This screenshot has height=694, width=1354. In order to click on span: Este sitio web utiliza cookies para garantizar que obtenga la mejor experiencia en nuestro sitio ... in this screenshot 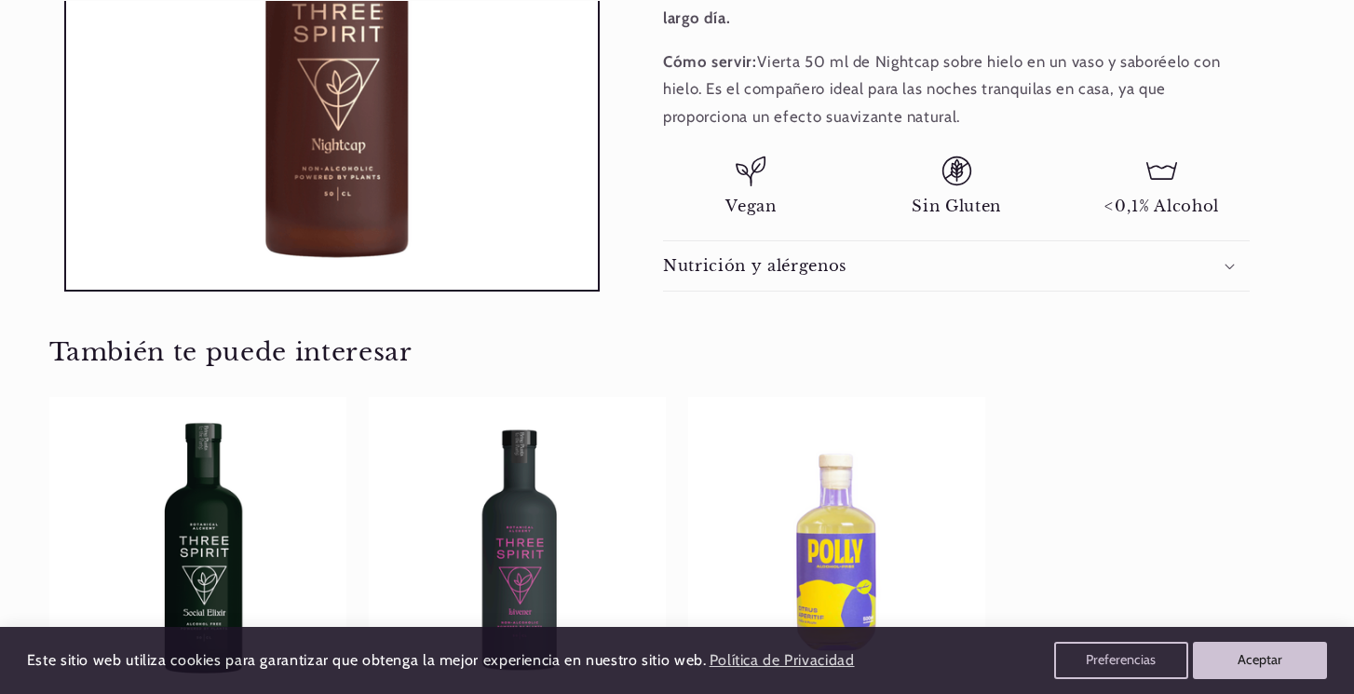, I will do `click(367, 659)`.